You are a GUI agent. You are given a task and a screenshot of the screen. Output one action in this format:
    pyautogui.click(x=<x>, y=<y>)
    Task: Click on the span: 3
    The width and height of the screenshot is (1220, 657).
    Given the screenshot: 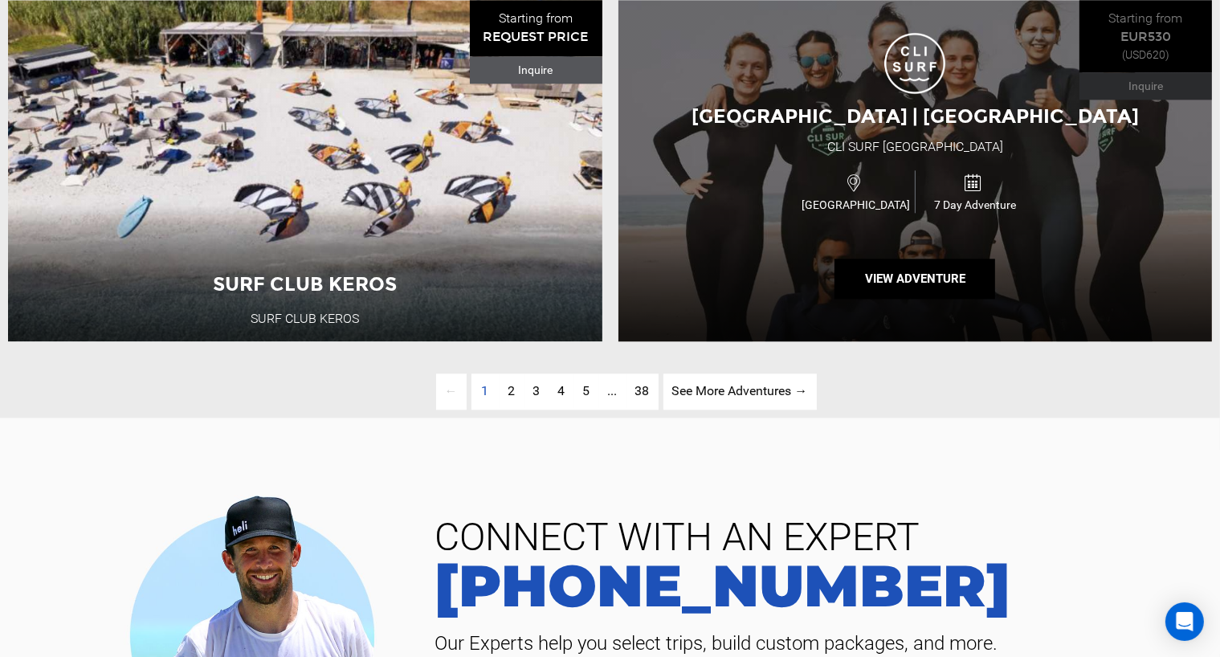 What is the action you would take?
    pyautogui.click(x=537, y=390)
    